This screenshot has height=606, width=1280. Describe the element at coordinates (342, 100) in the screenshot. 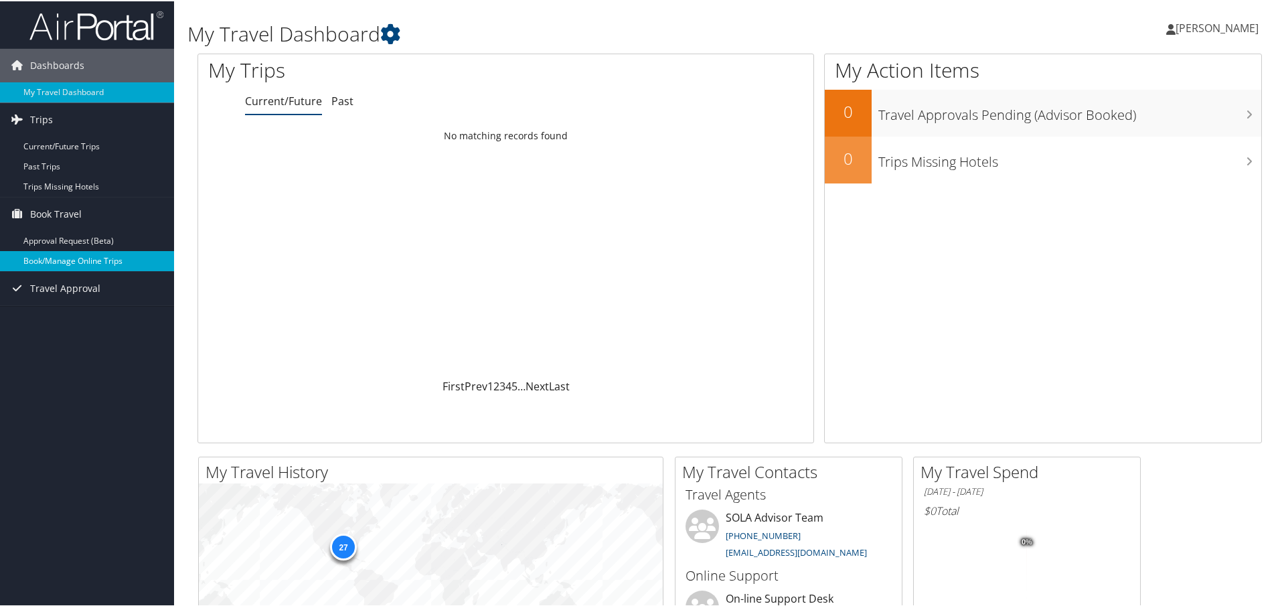

I see `a: Past` at that location.